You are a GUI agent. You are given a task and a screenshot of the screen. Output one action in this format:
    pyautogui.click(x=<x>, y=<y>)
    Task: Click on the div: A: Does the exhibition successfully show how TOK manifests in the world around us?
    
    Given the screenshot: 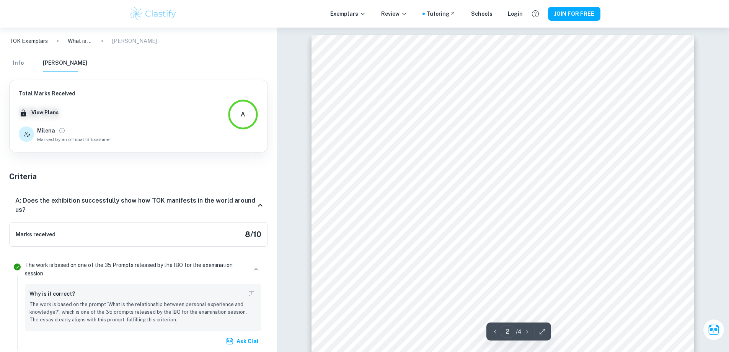 What is the action you would take?
    pyautogui.click(x=139, y=205)
    